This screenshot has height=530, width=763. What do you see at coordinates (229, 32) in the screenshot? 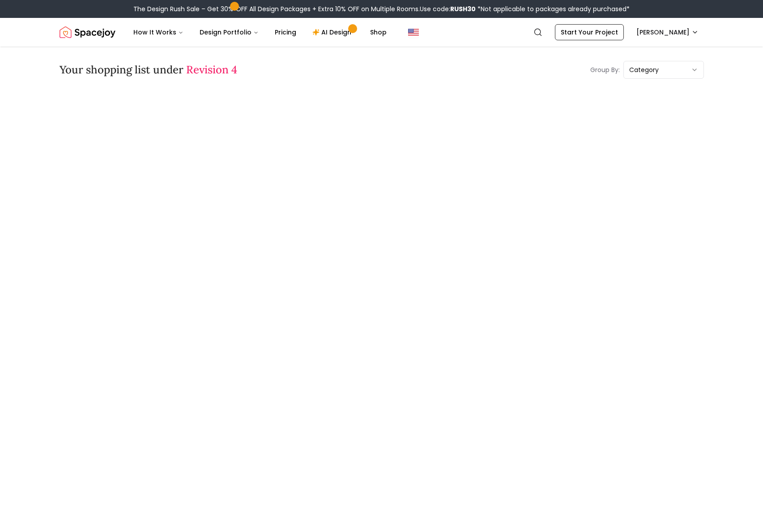
I see `button: Design Portfolio` at bounding box center [229, 32].